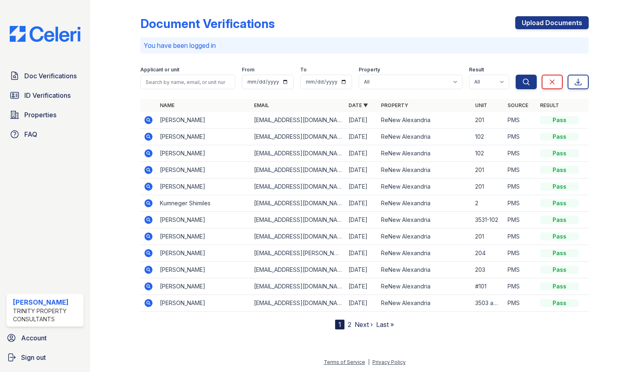 The width and height of the screenshot is (639, 372). I want to click on div: 1, so click(340, 325).